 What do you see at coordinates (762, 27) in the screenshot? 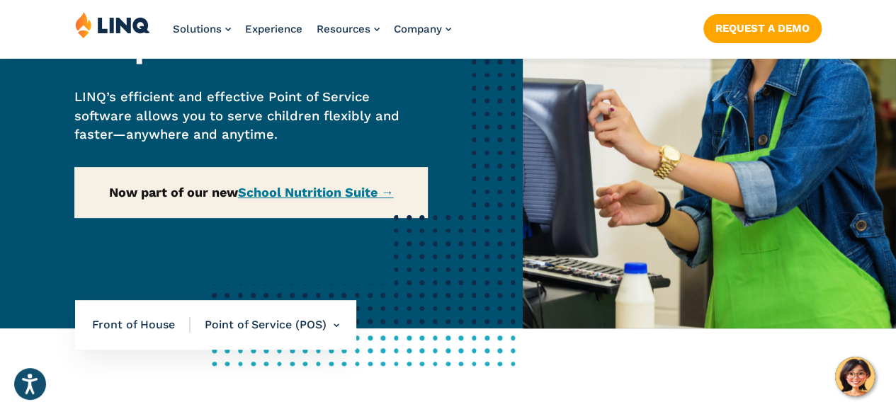
I see `nav: Button Navigation` at bounding box center [762, 27].